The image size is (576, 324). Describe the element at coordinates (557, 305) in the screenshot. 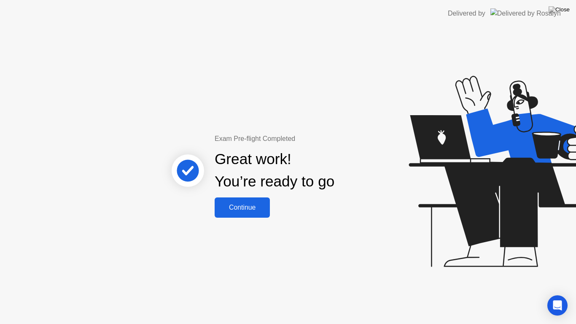

I see `div: Open Intercom Messenger` at that location.